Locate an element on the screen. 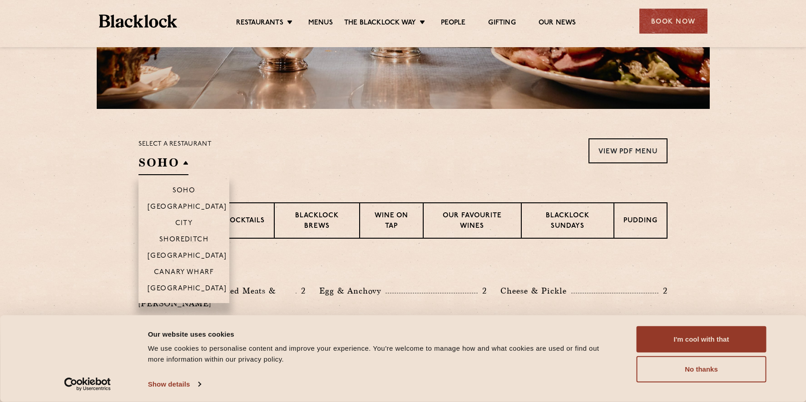 The height and width of the screenshot is (402, 806). p: Cheese & Pickle is located at coordinates (536, 291).